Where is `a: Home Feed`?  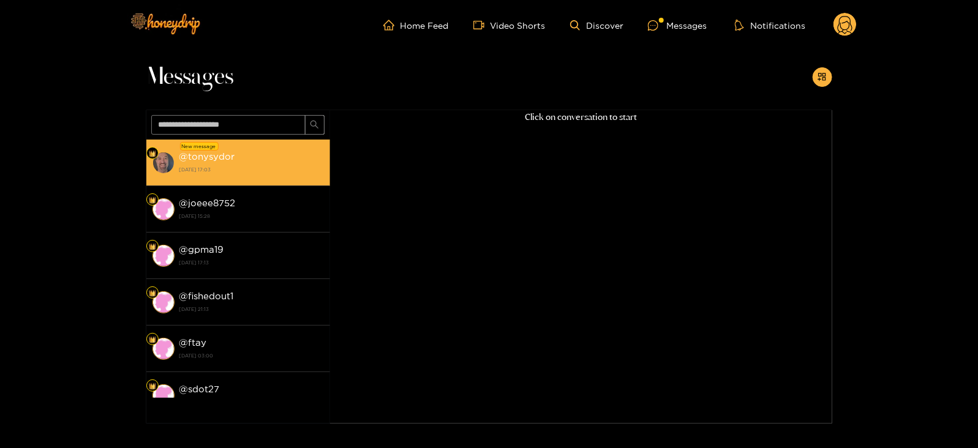
a: Home Feed is located at coordinates (416, 25).